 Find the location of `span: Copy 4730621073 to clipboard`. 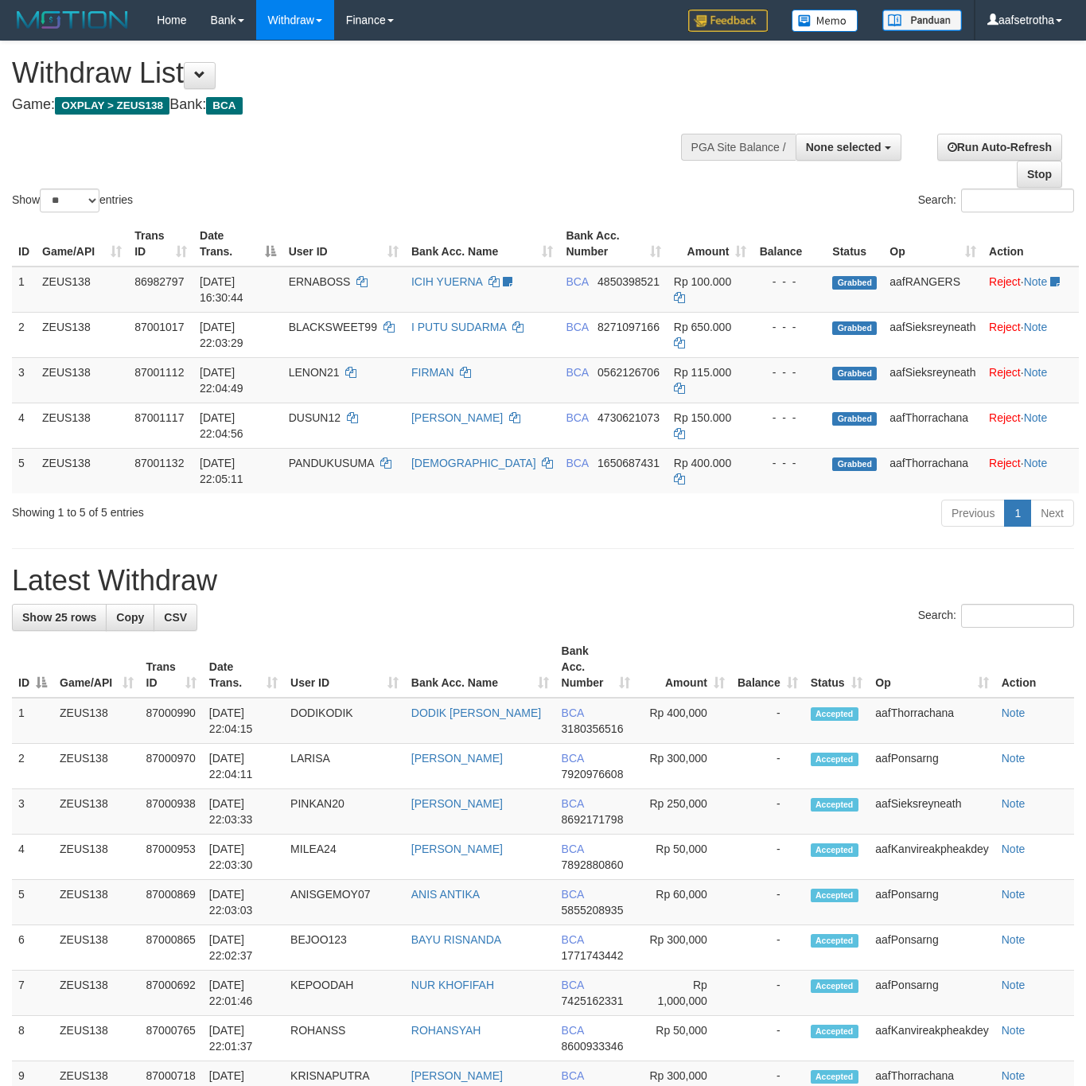

span: Copy 4730621073 to clipboard is located at coordinates (629, 418).